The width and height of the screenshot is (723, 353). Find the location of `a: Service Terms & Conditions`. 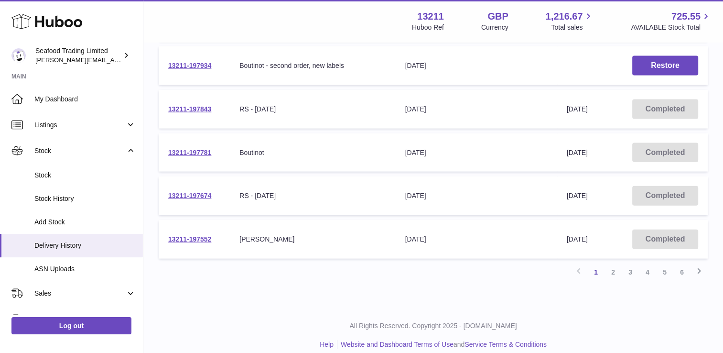

a: Service Terms & Conditions is located at coordinates (506, 344).